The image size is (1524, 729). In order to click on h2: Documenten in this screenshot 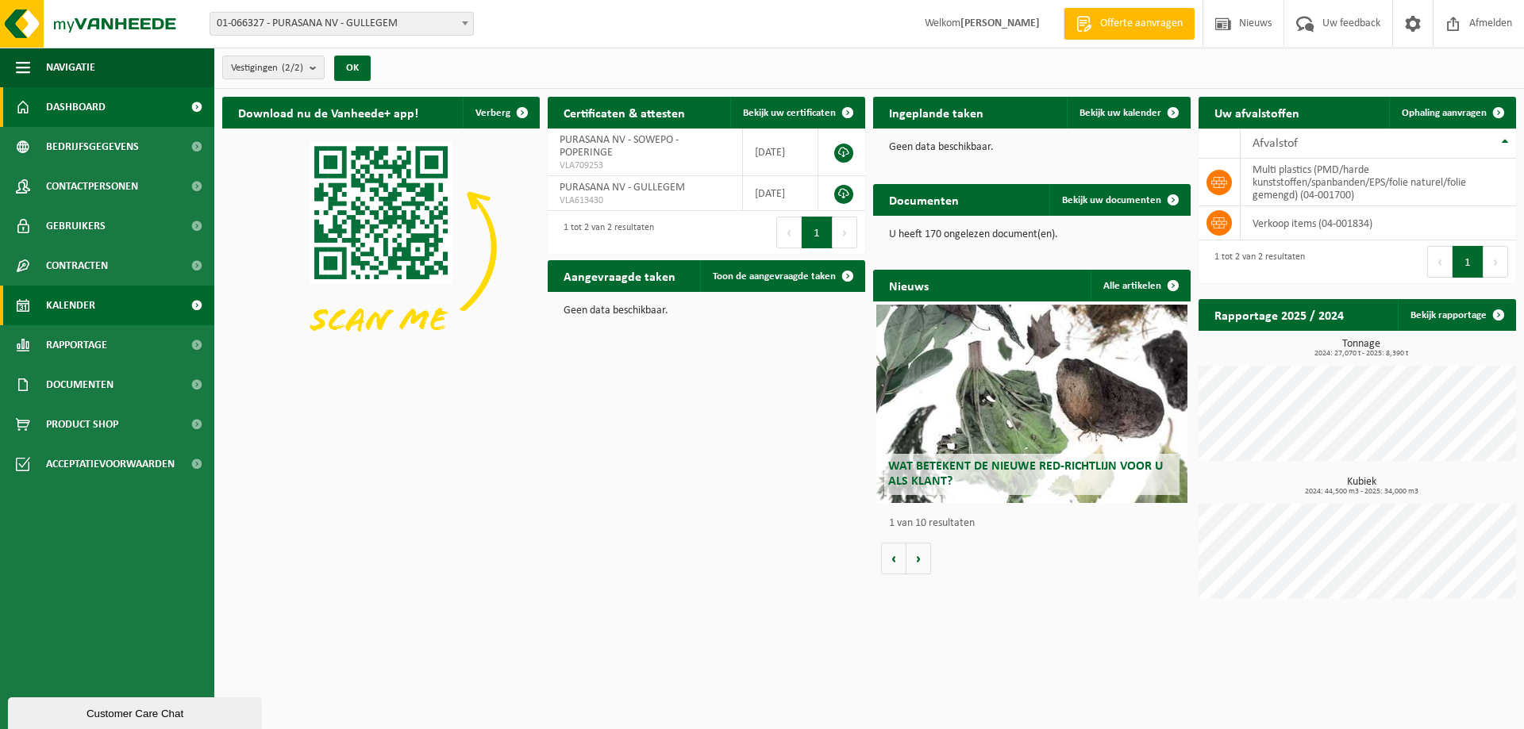, I will do `click(924, 199)`.